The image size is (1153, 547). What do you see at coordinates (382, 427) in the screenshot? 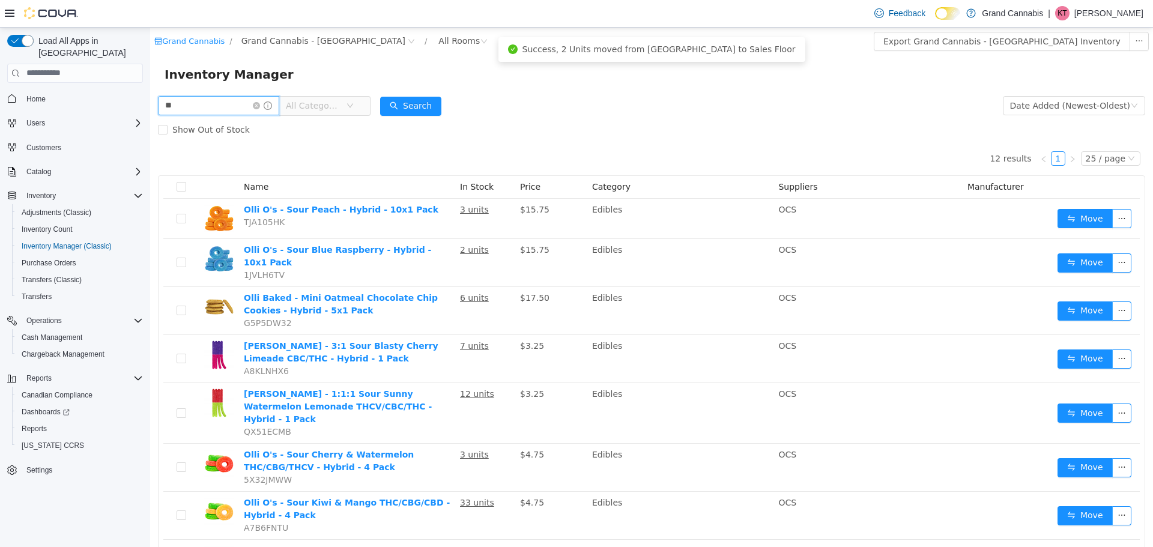
I see `span: $4.75` at bounding box center [382, 427].